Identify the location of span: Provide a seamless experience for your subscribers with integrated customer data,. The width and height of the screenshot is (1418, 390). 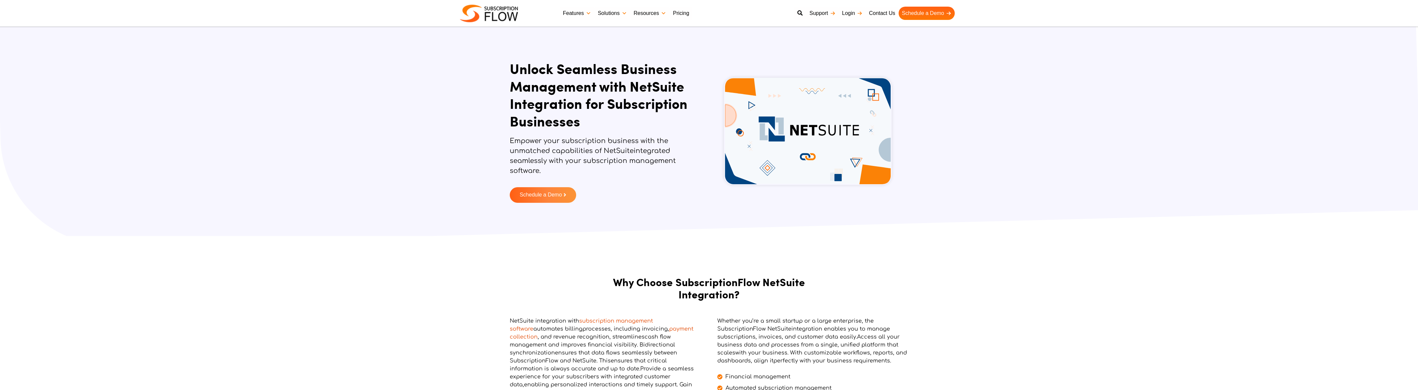
(602, 377).